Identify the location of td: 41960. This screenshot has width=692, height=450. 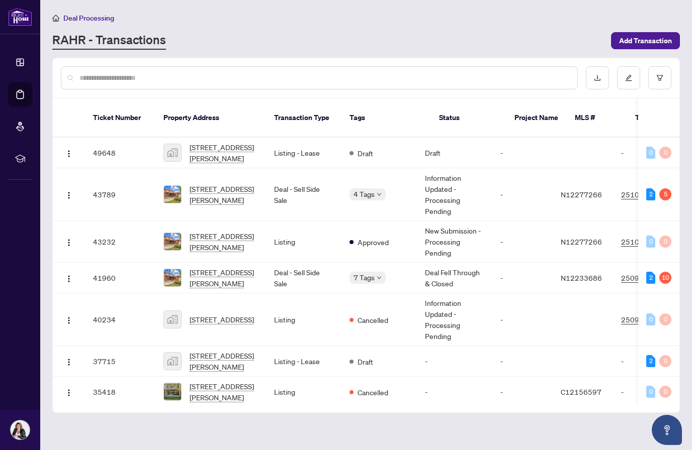
(120, 278).